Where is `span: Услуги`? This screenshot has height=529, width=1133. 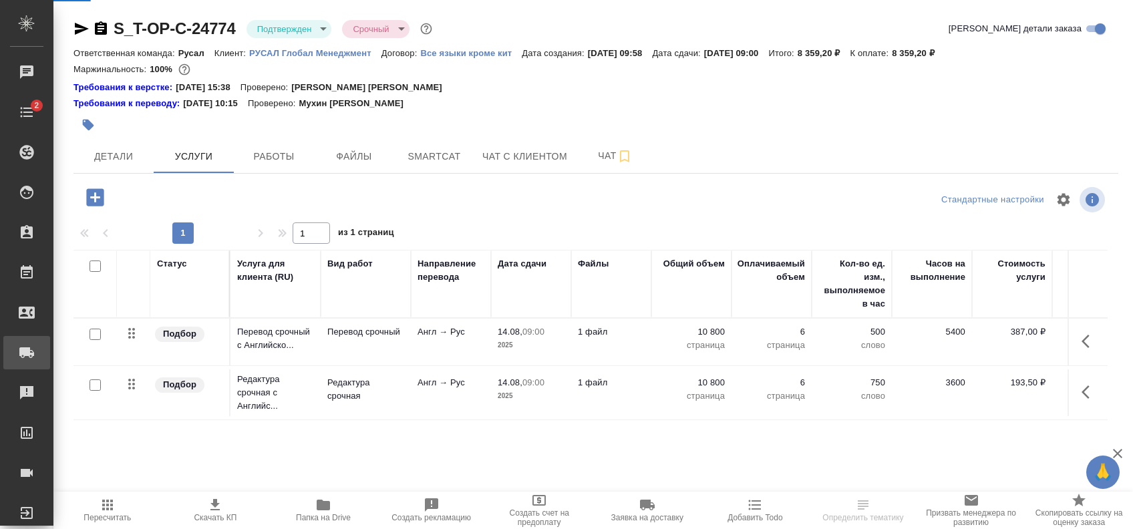 span: Услуги is located at coordinates (194, 156).